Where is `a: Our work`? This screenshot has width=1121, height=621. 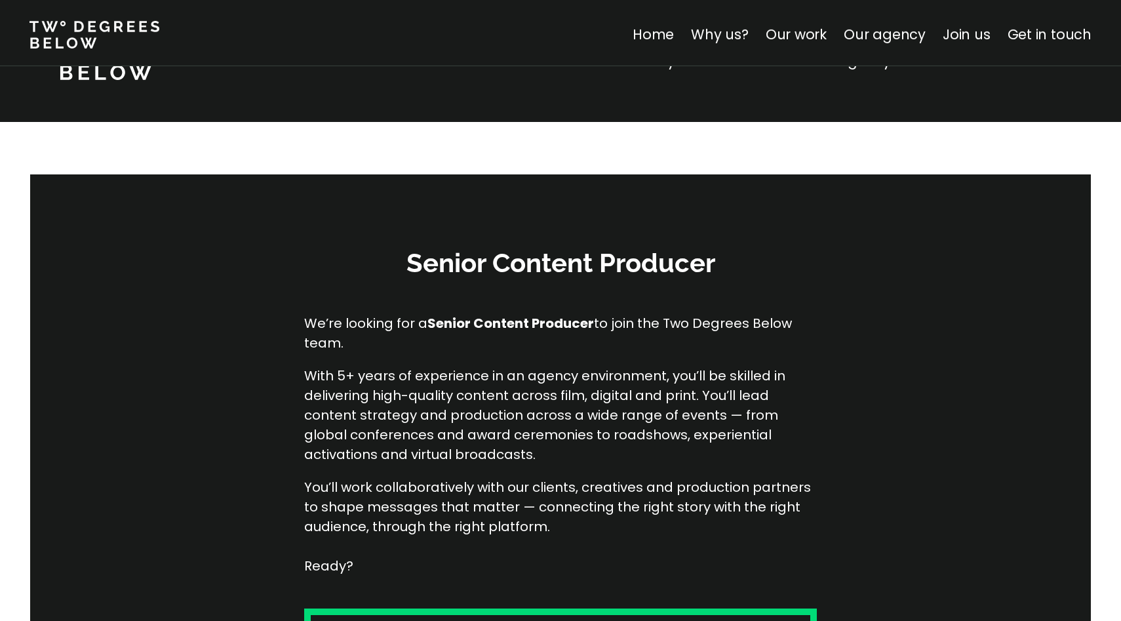 a: Our work is located at coordinates (796, 33).